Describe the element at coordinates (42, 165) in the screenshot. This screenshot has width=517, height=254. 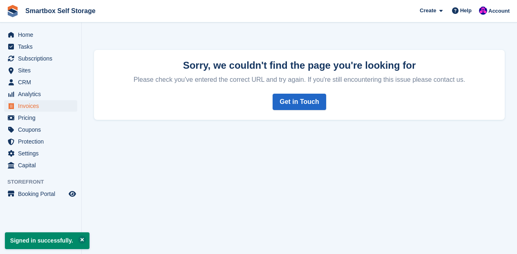
I see `span: Capital` at that location.